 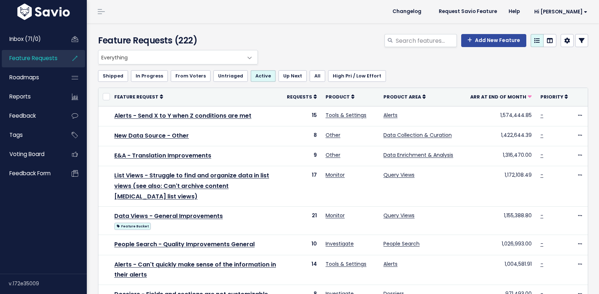 What do you see at coordinates (302, 186) in the screenshot?
I see `td: 17` at bounding box center [302, 186].